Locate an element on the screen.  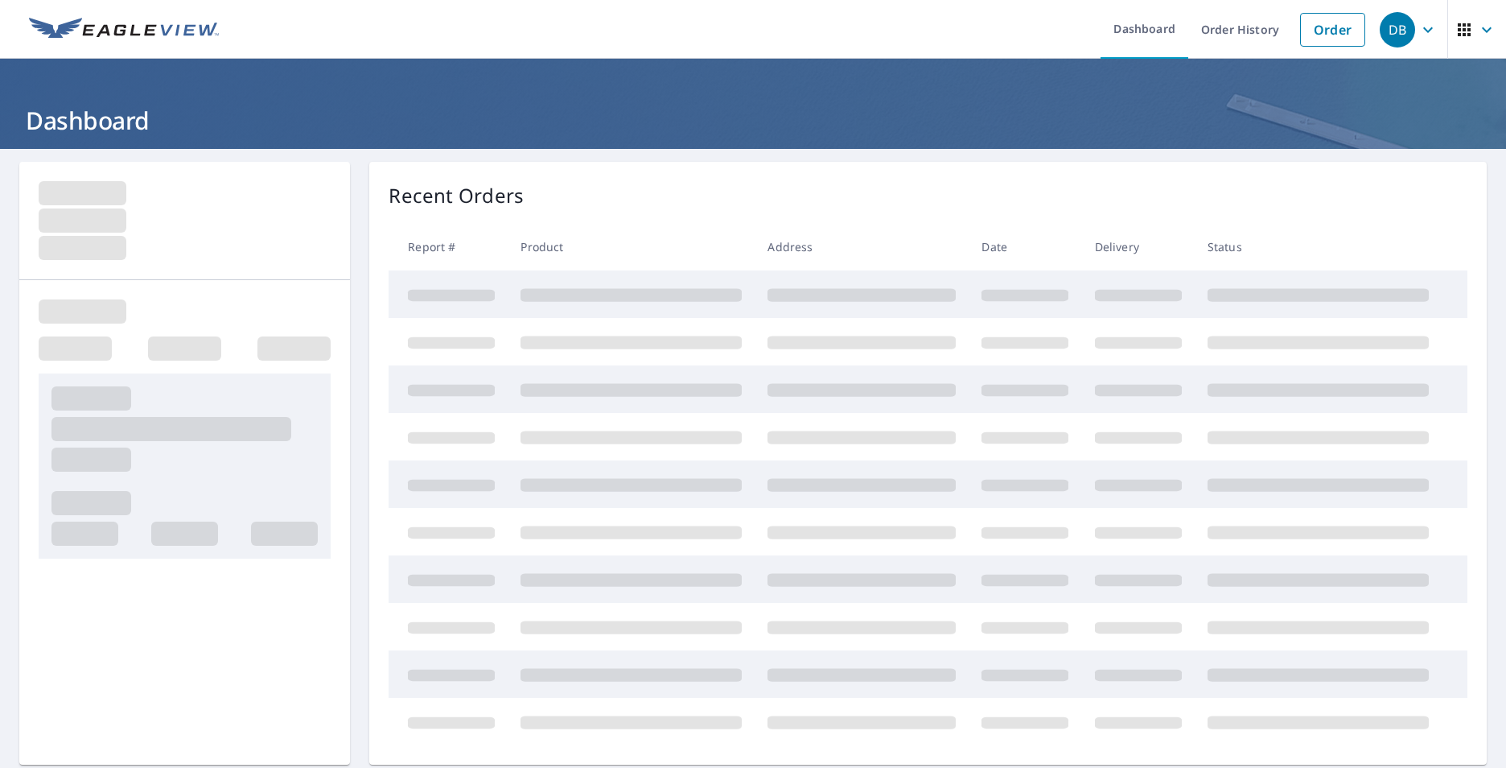
img: EV Logo is located at coordinates (124, 30).